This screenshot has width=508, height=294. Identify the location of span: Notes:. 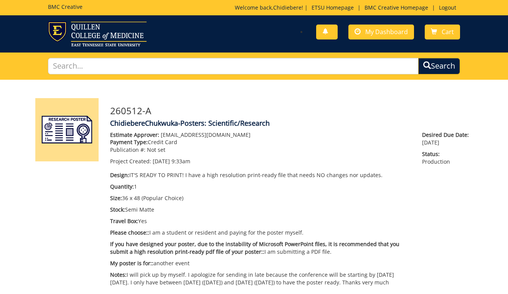
(118, 275).